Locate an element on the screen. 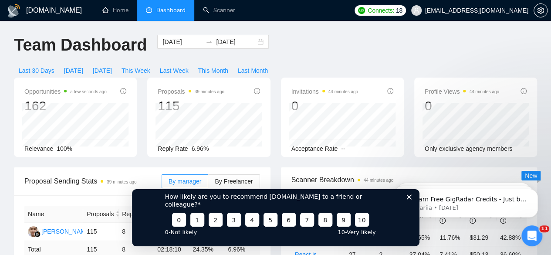 The image size is (551, 255). button: 3 is located at coordinates (102, 31).